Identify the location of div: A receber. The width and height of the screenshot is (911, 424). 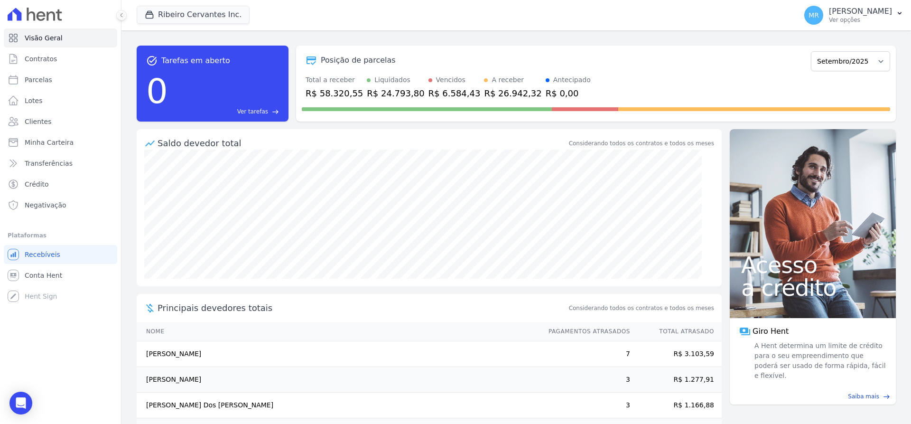
(507, 80).